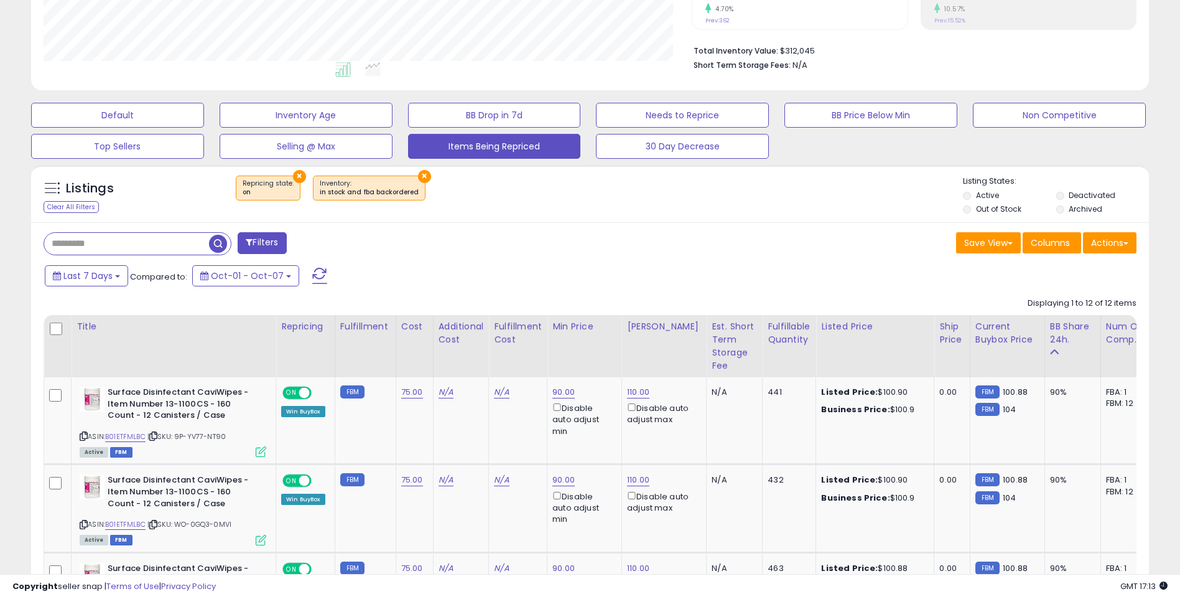  I want to click on button: Oct-01 - Oct-07, so click(246, 276).